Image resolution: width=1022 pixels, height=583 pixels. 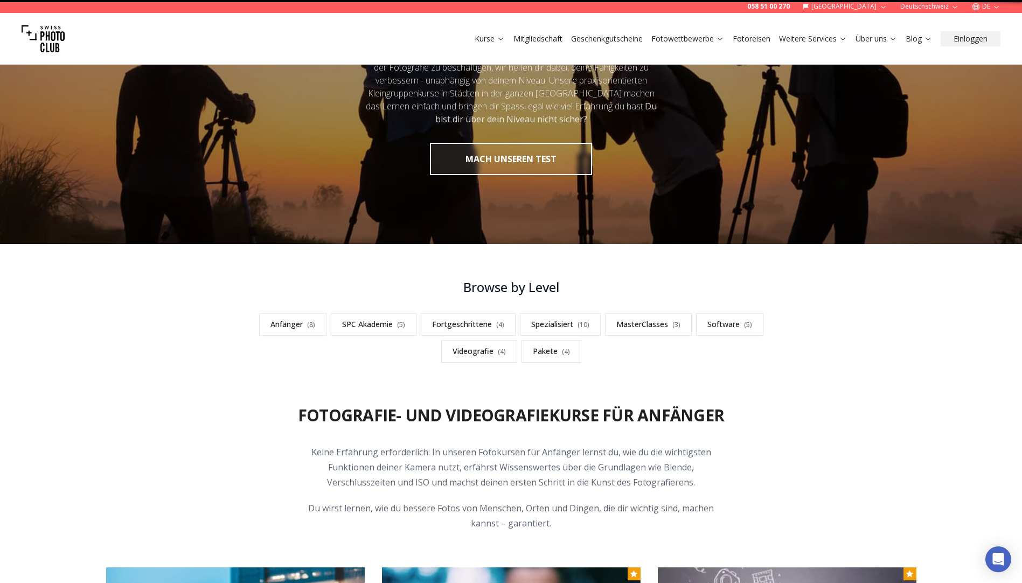 What do you see at coordinates (511, 87) in the screenshot?
I see `div: Egal, ob du nur ein paar Stunden oder ein ganzes Jahr Zeit hast, um dich mit der Fotografie zu be...` at bounding box center [511, 87].